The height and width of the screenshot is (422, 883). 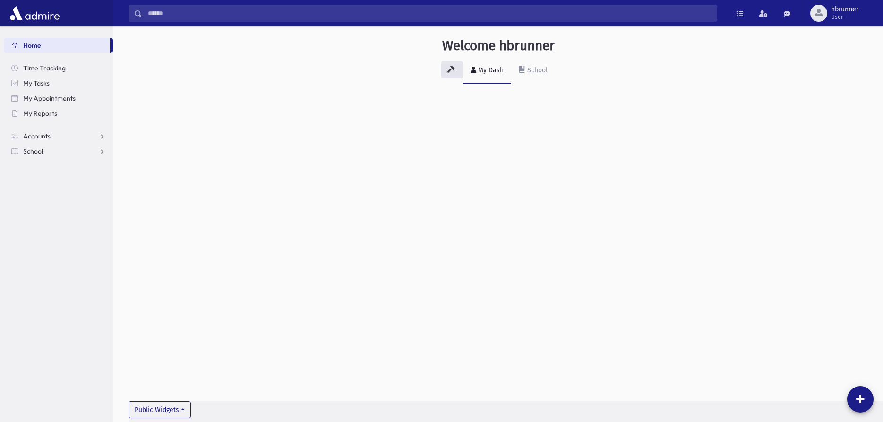 What do you see at coordinates (845, 17) in the screenshot?
I see `span: User` at bounding box center [845, 17].